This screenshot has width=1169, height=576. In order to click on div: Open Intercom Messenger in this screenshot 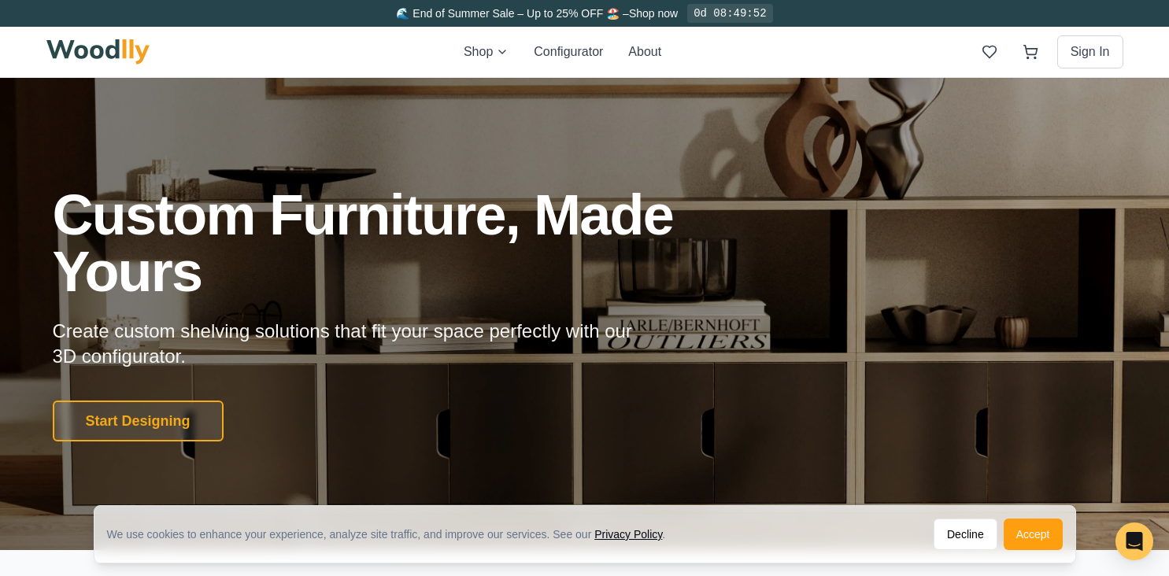, I will do `click(1134, 541)`.